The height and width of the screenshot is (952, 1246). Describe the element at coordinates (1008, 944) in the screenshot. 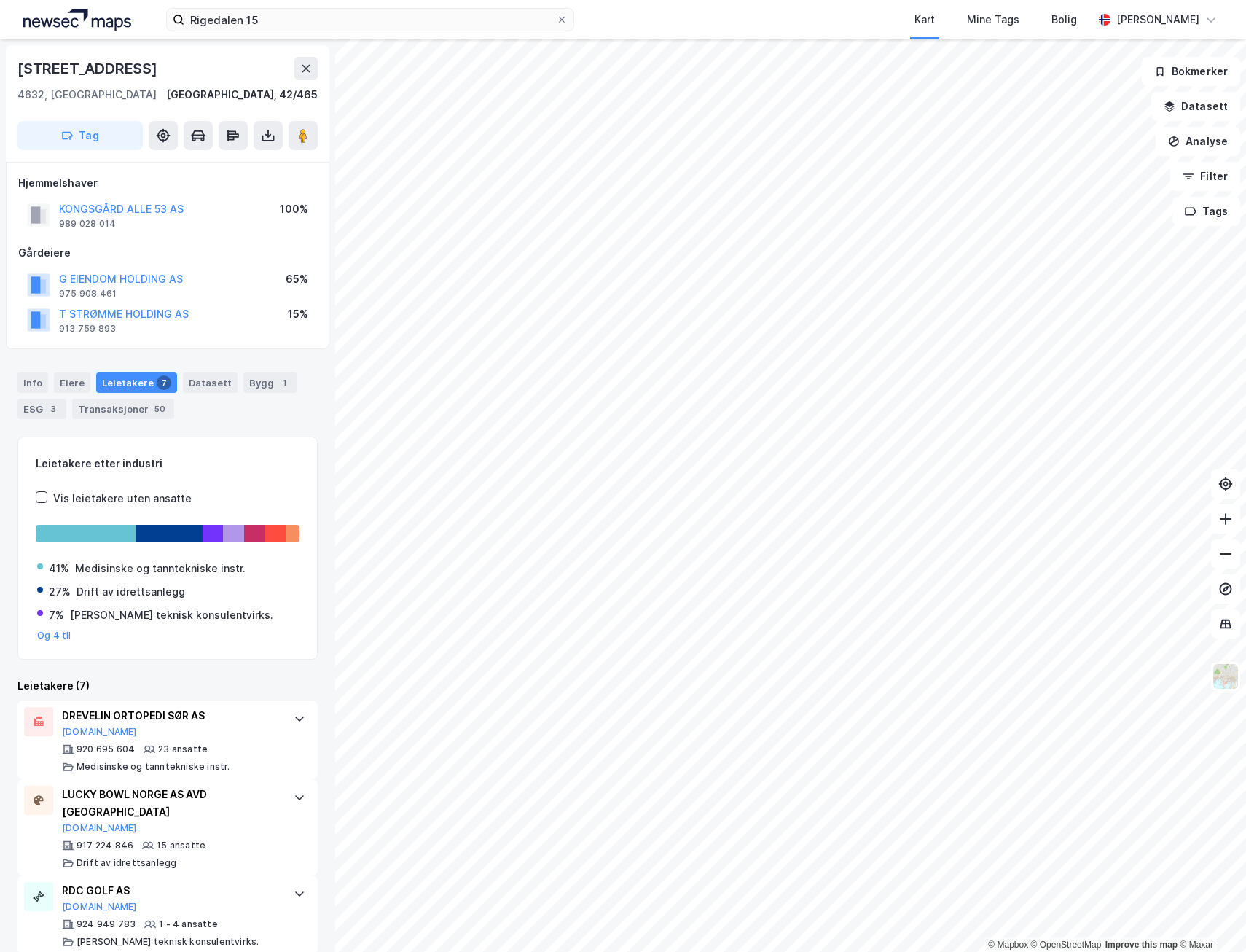

I see `a: Mapbox` at that location.